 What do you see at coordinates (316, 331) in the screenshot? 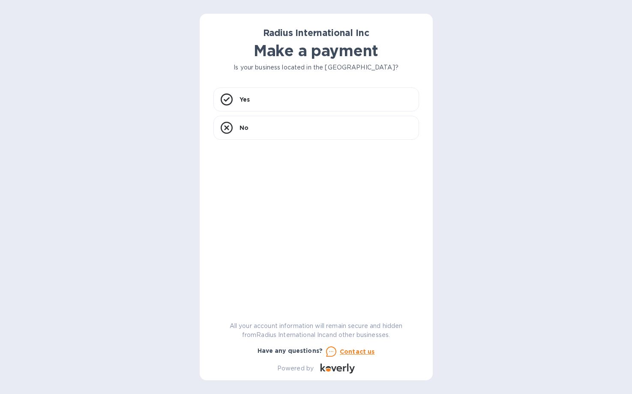
I see `p: All your account information will remain secure and hidden from Radius International Inc and othe...` at bounding box center [316, 331].